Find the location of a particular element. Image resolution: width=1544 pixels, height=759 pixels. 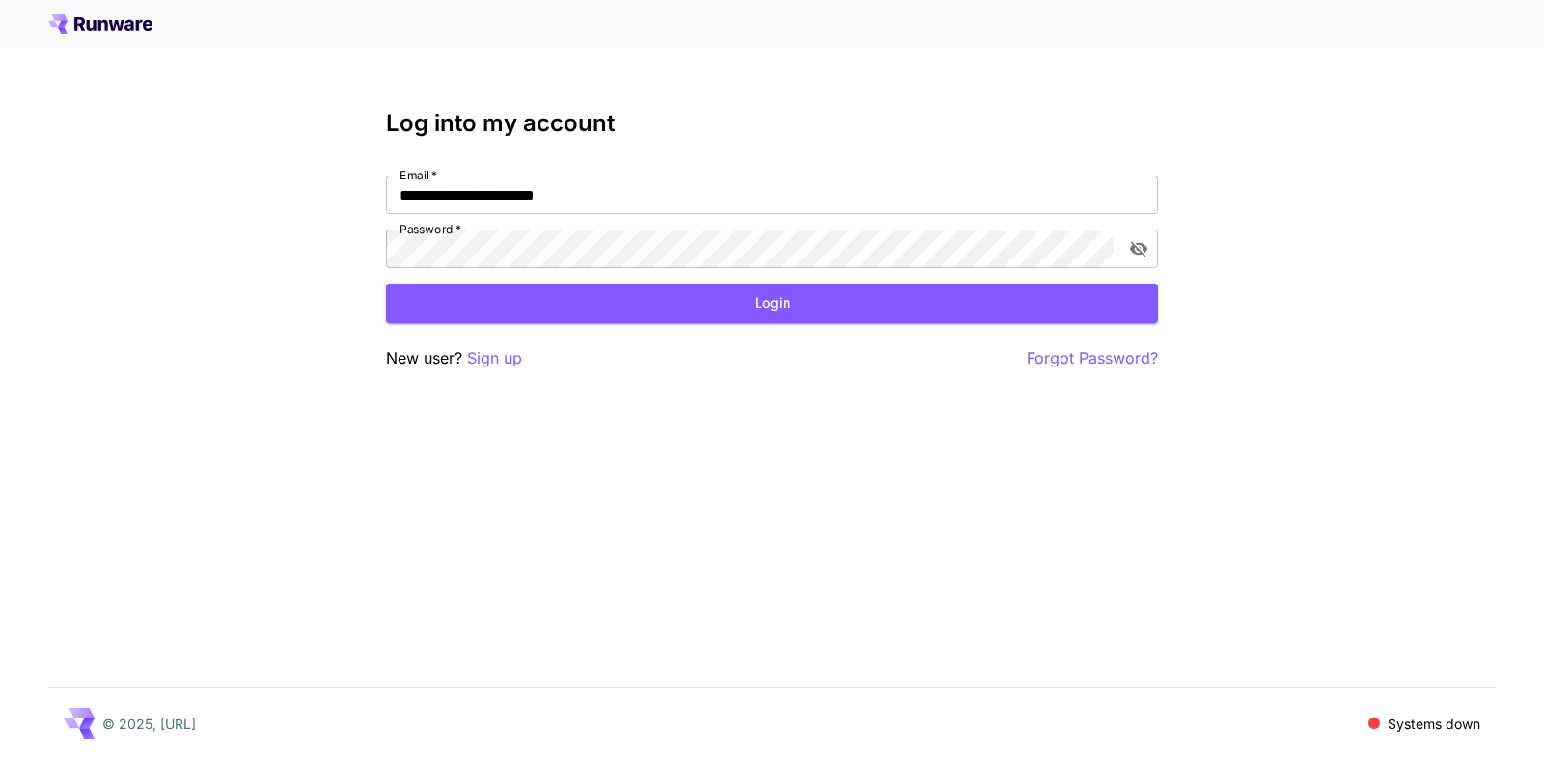

p: Sign up is located at coordinates (494, 358).